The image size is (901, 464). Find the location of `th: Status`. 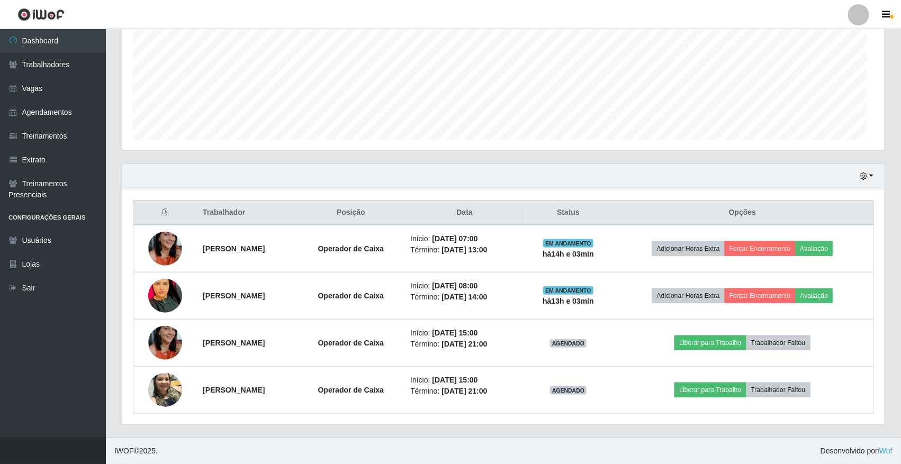

th: Status is located at coordinates (568, 213).